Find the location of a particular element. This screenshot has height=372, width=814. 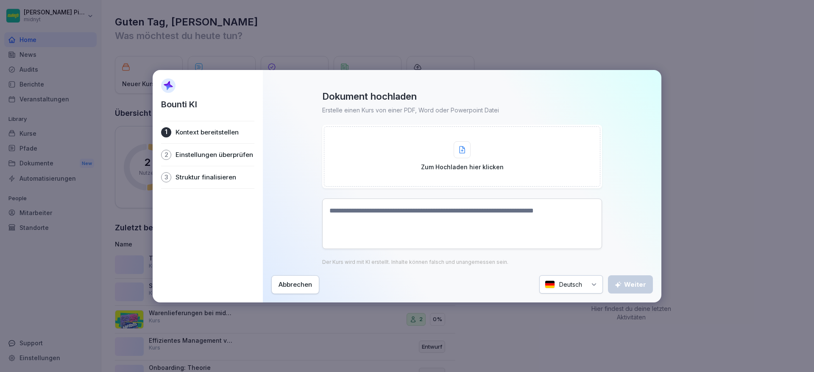

p: Erstelle einen Kurs von einer PDF, Word oder Powerpoint Datei is located at coordinates (411, 110).